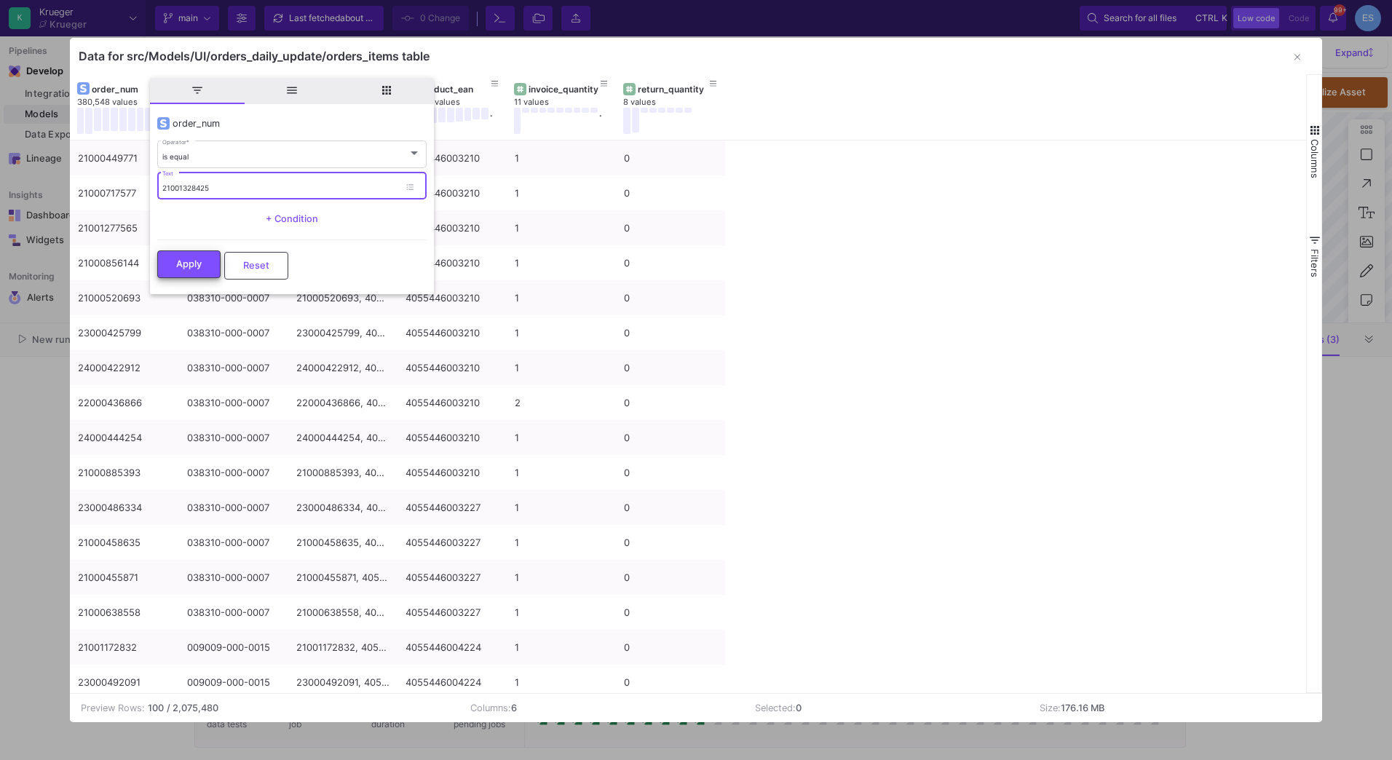  I want to click on div: return_quantity, so click(673, 89).